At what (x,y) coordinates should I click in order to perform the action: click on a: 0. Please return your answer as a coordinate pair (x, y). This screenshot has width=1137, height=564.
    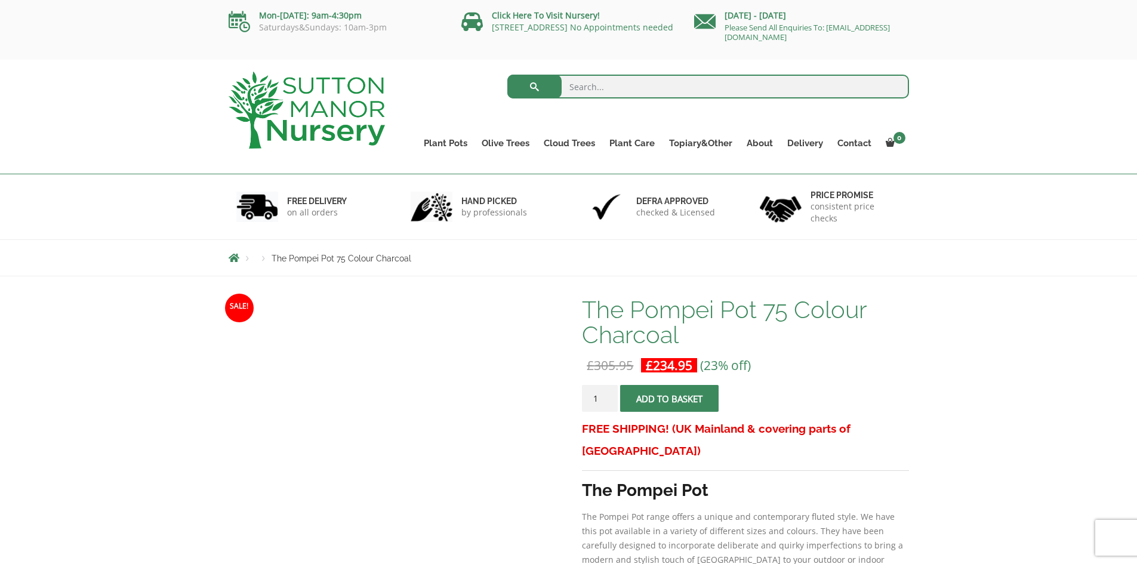
    Looking at the image, I should click on (893, 143).